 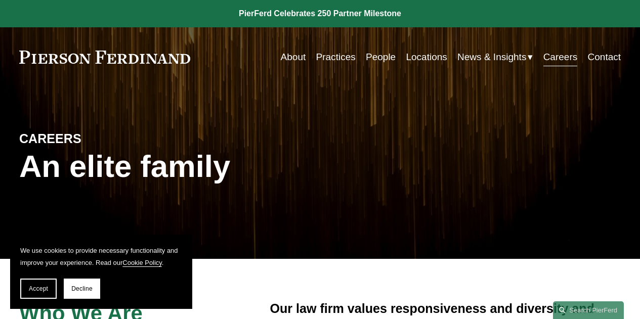 I want to click on span: News & Insights, so click(x=492, y=57).